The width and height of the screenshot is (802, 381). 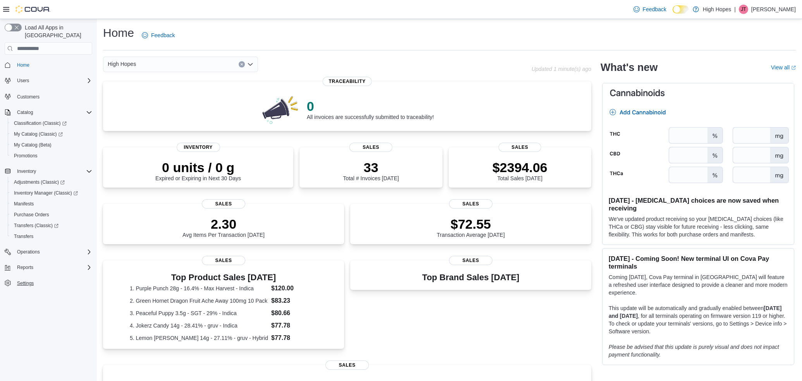 I want to click on span: Reports, so click(x=25, y=267).